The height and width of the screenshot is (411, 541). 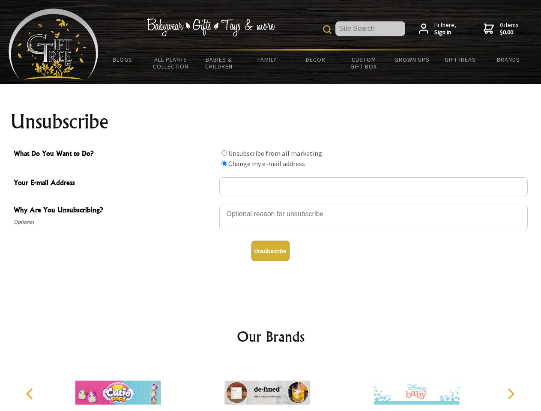 I want to click on a: All Plants Collection, so click(x=171, y=63).